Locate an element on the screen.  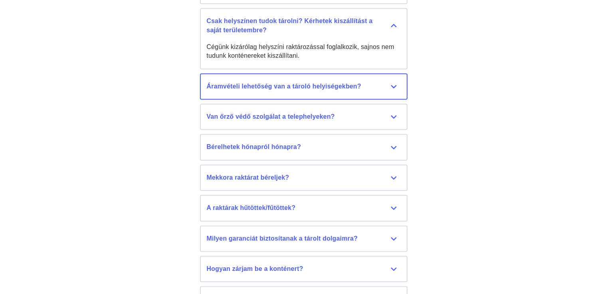
button: Mekkora raktárat béreljek? is located at coordinates (303, 178).